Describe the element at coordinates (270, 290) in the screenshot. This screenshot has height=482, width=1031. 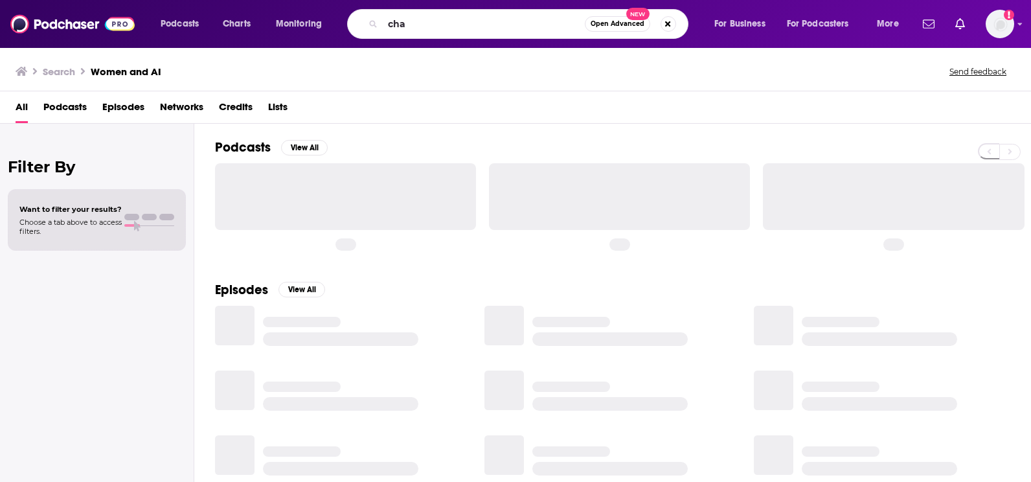
I see `a: EpisodesView All` at that location.